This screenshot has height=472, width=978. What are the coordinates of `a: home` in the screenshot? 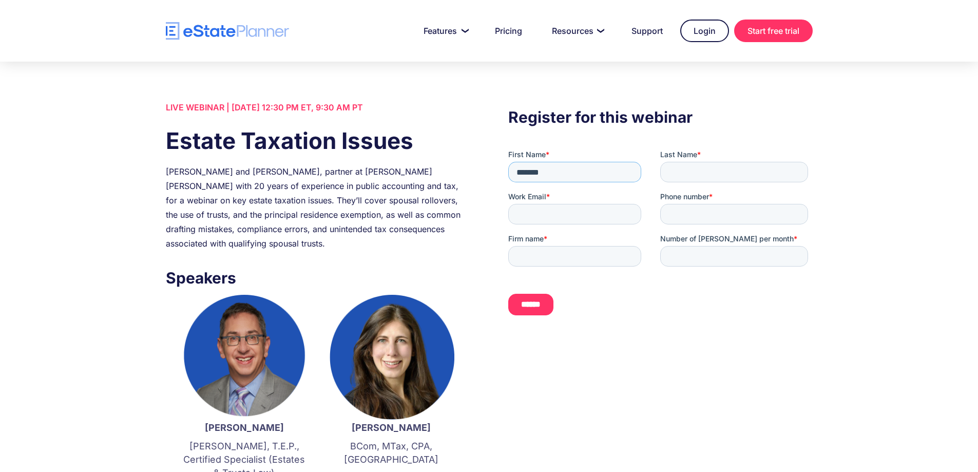 It's located at (228, 31).